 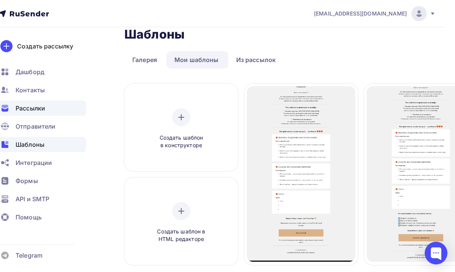 I want to click on div: Создать рассылку, so click(x=45, y=46).